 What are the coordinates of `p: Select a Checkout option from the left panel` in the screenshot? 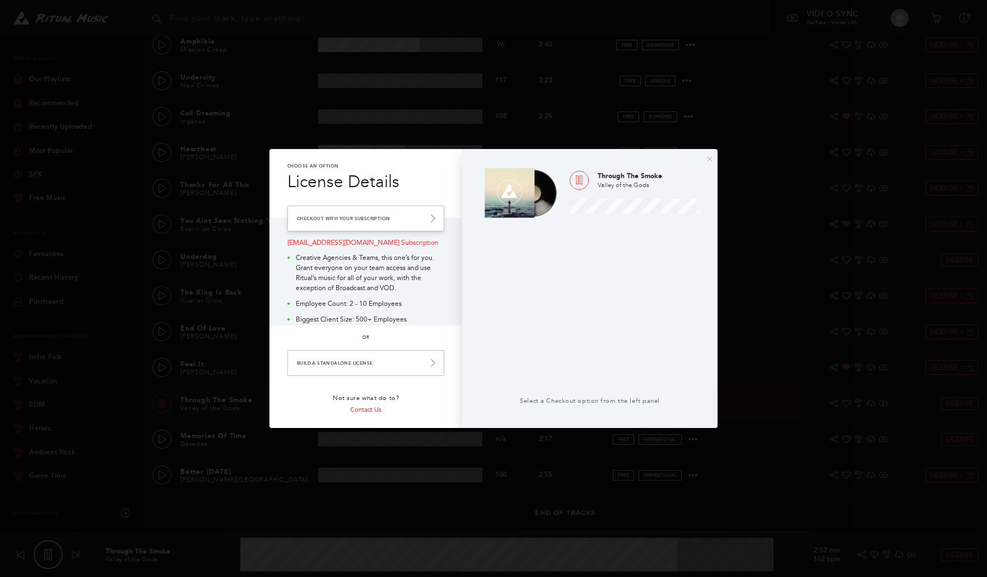 It's located at (590, 401).